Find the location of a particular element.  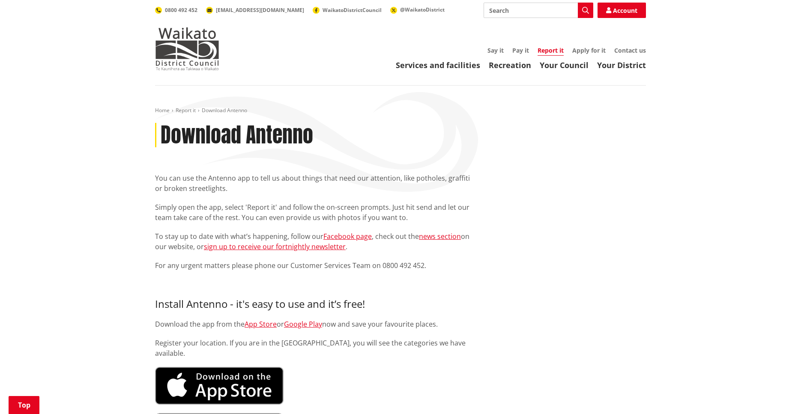

span: 0800 492 452 is located at coordinates (181, 10).